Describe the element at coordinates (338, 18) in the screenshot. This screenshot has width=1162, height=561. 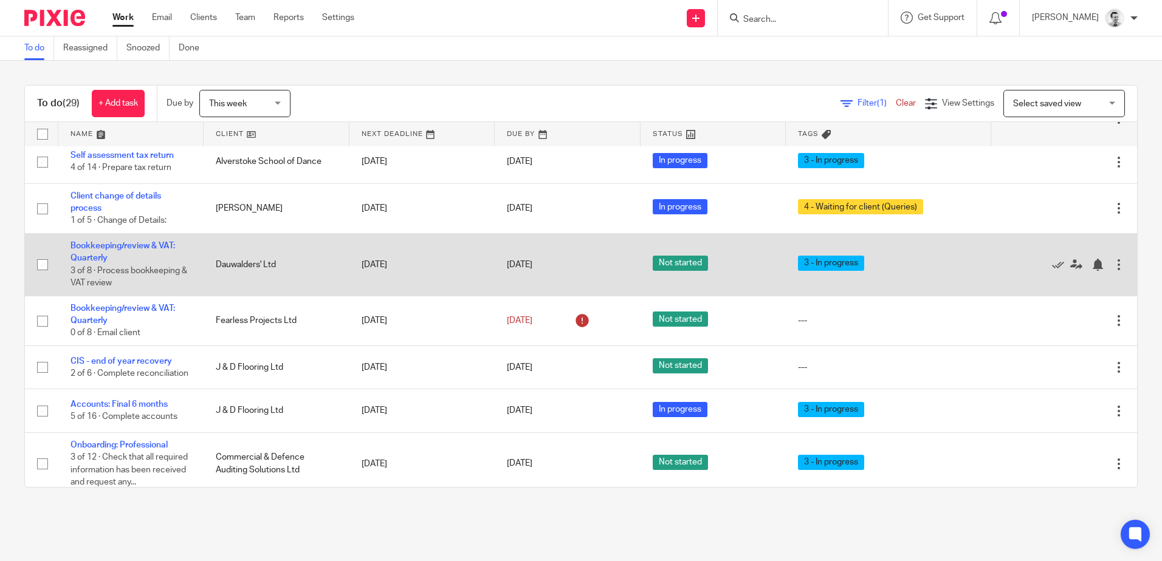
I see `a: Settings` at that location.